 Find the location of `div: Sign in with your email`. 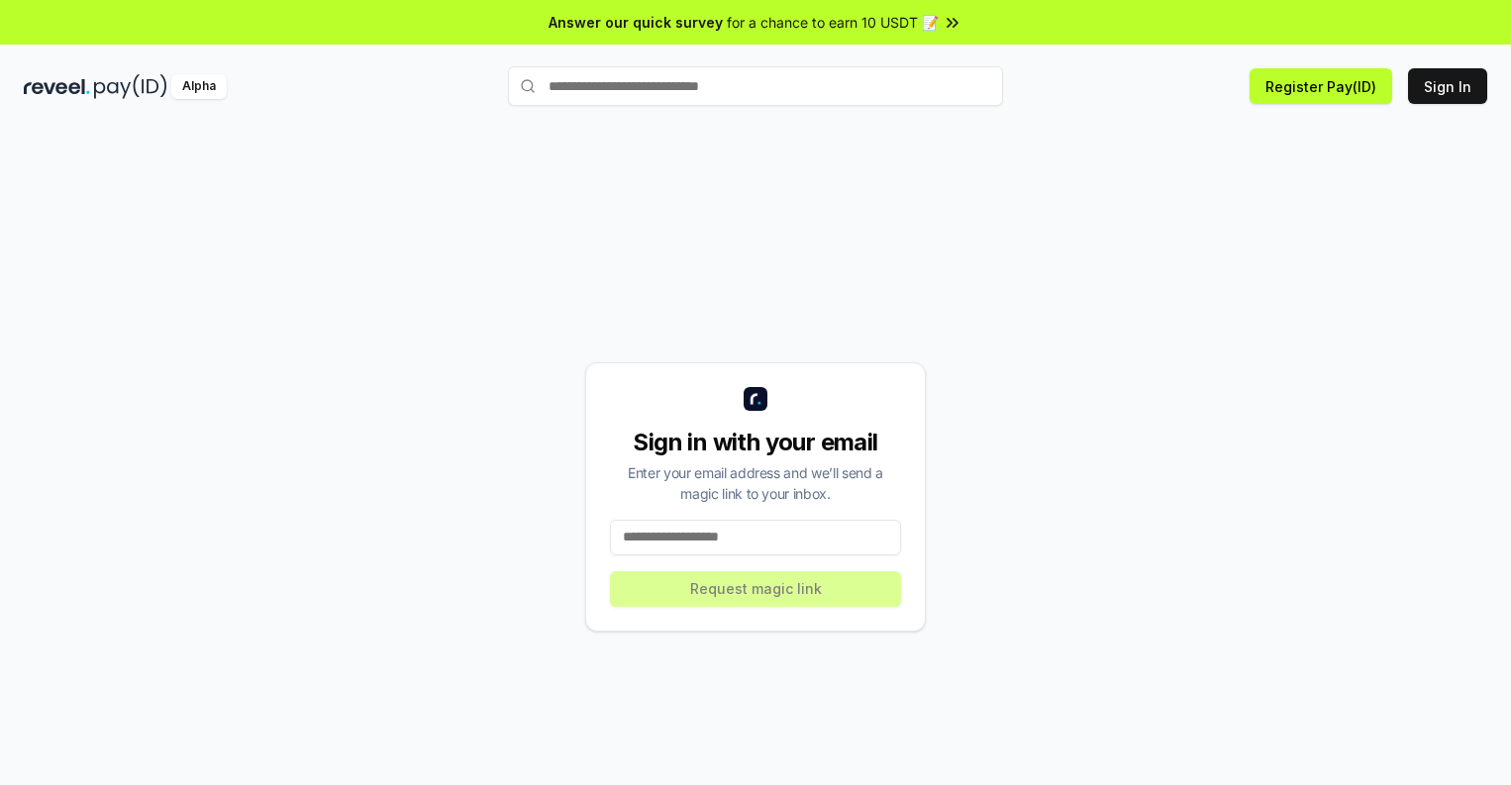

div: Sign in with your email is located at coordinates (755, 442).